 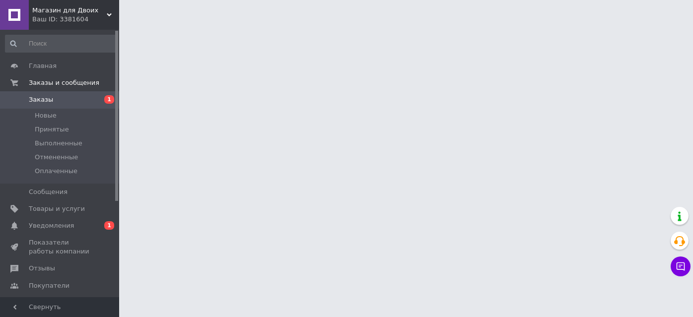 I want to click on button: Чат с покупателем, so click(x=681, y=267).